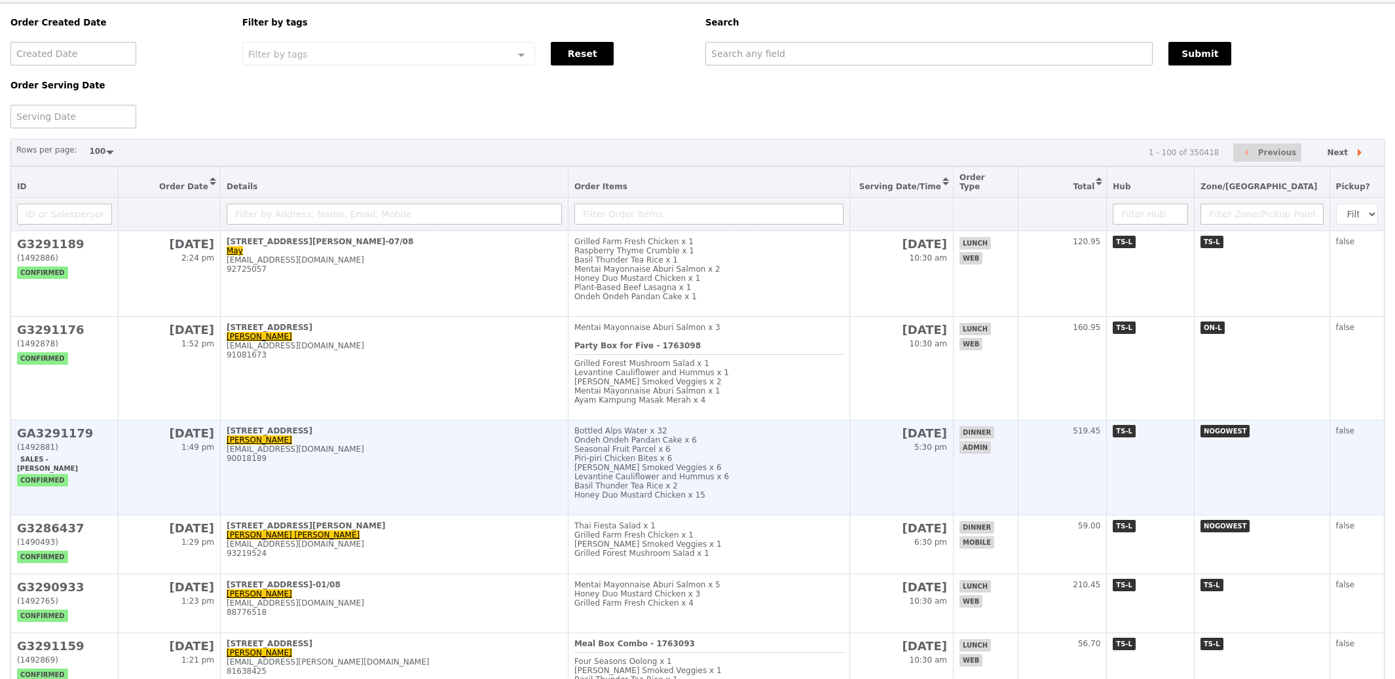 Image resolution: width=1395 pixels, height=679 pixels. I want to click on b: Party Box for Five - 1763098, so click(637, 346).